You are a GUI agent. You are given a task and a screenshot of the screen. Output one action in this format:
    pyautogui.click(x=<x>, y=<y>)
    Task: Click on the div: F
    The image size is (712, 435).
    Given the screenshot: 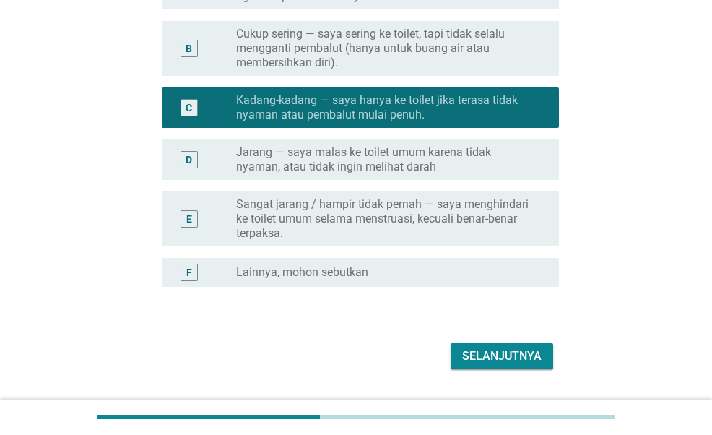 What is the action you would take?
    pyautogui.click(x=189, y=272)
    